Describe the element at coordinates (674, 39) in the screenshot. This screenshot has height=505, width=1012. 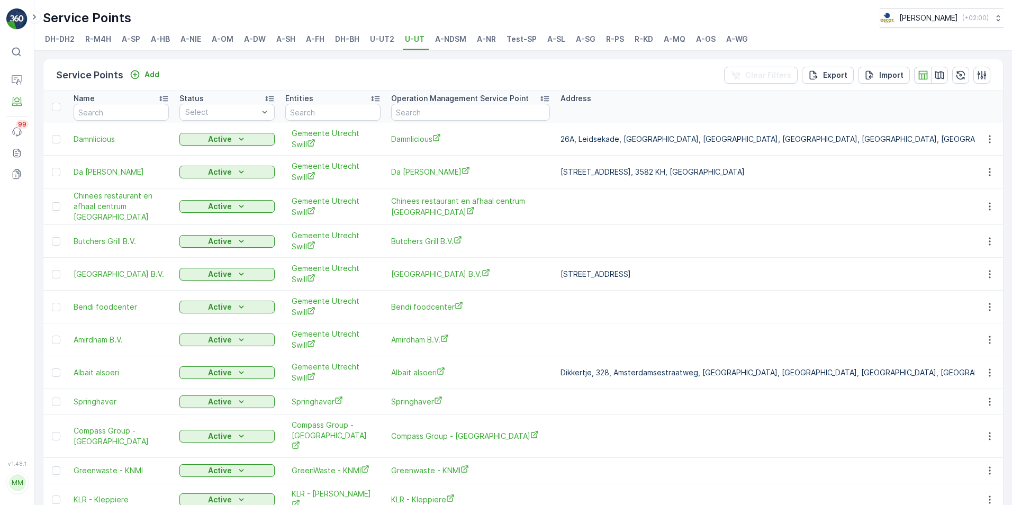
I see `span: A-MQ` at that location.